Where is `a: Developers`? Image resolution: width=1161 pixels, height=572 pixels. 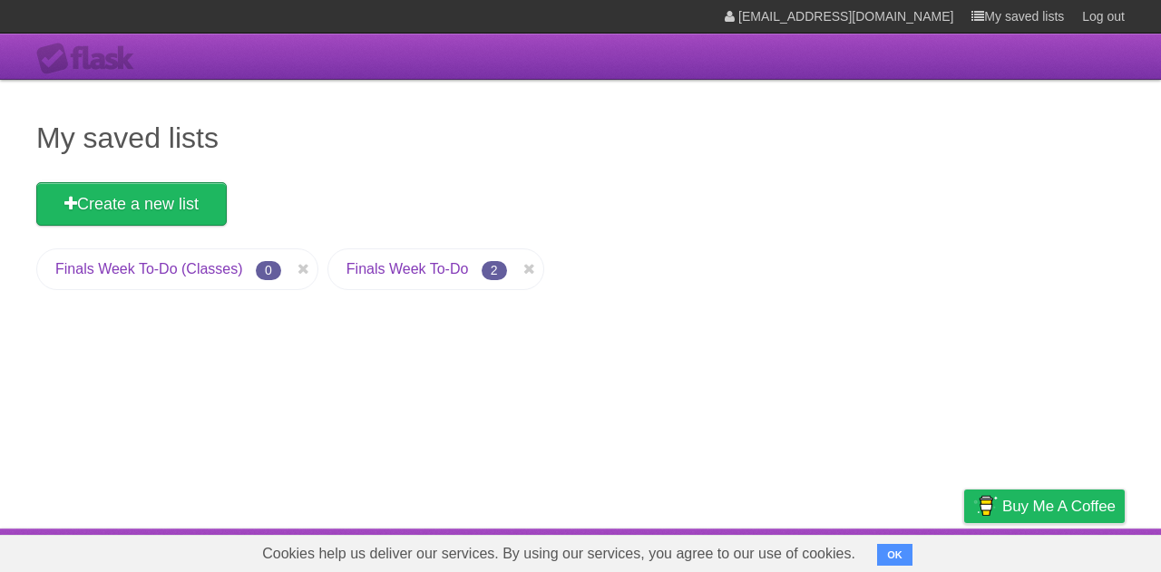
a: Developers is located at coordinates (819, 550).